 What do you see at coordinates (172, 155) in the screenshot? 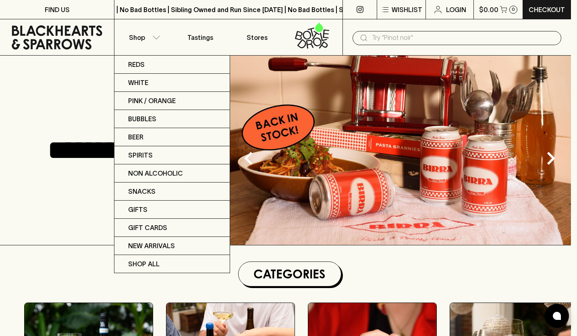
I see `a: Spirits` at bounding box center [172, 155].